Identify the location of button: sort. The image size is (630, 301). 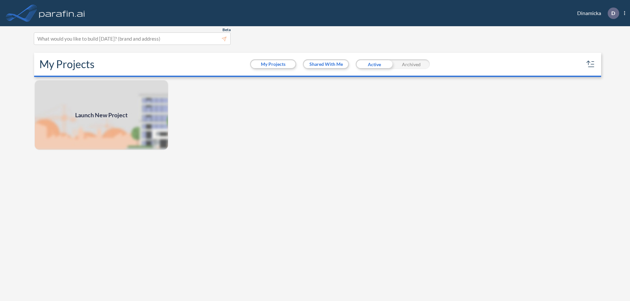
(590, 64).